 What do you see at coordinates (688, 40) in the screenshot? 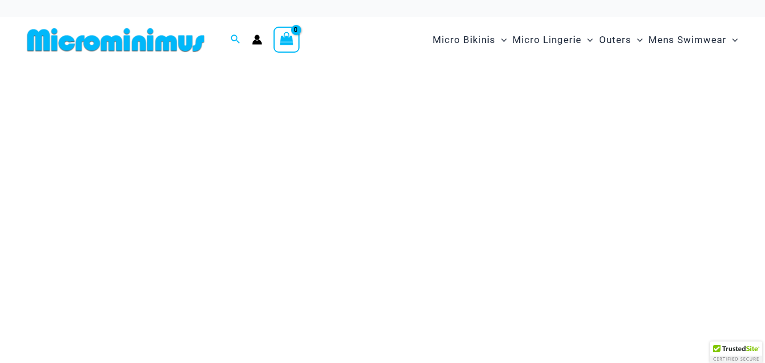
I see `span: Mens Swimwear` at bounding box center [688, 40].